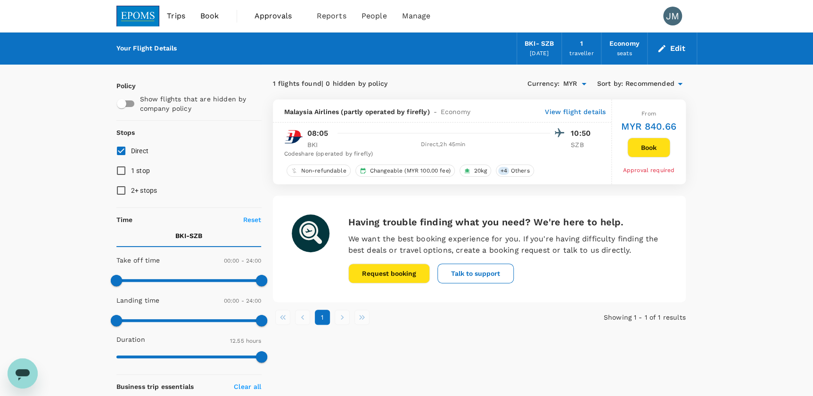 The width and height of the screenshot is (813, 396). What do you see at coordinates (455, 112) in the screenshot?
I see `span: Economy` at bounding box center [455, 112].